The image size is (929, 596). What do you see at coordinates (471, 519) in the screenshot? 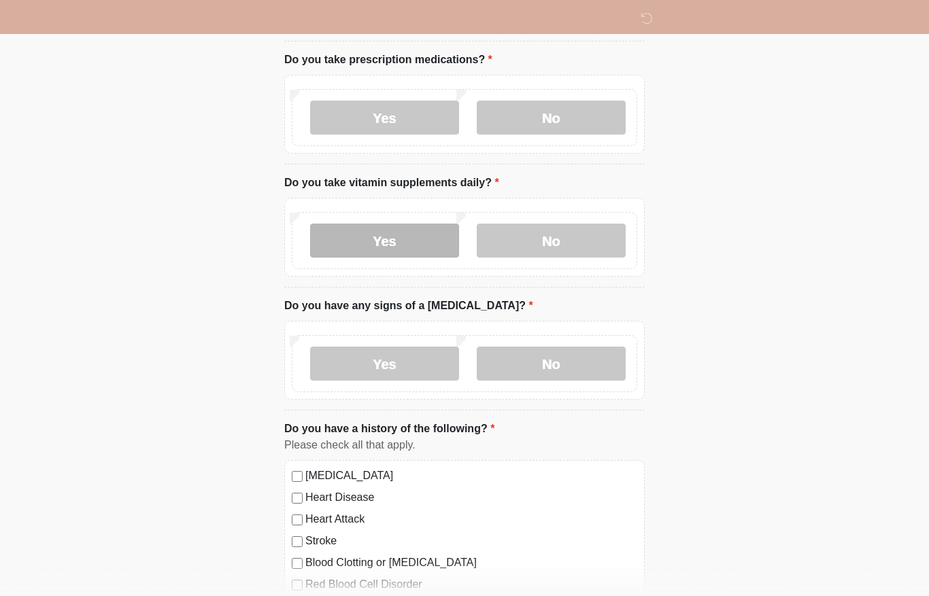
I see `label: Heart Attack` at bounding box center [471, 519].